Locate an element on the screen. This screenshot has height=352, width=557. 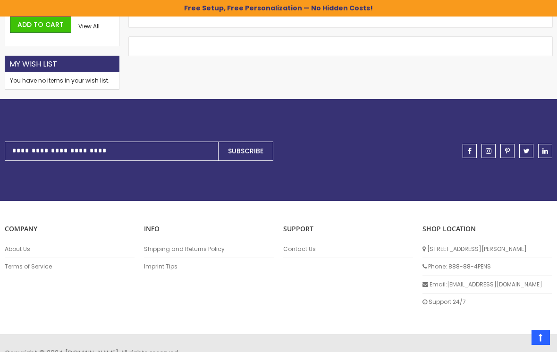
div: You have no items in your wish list. is located at coordinates (62, 81).